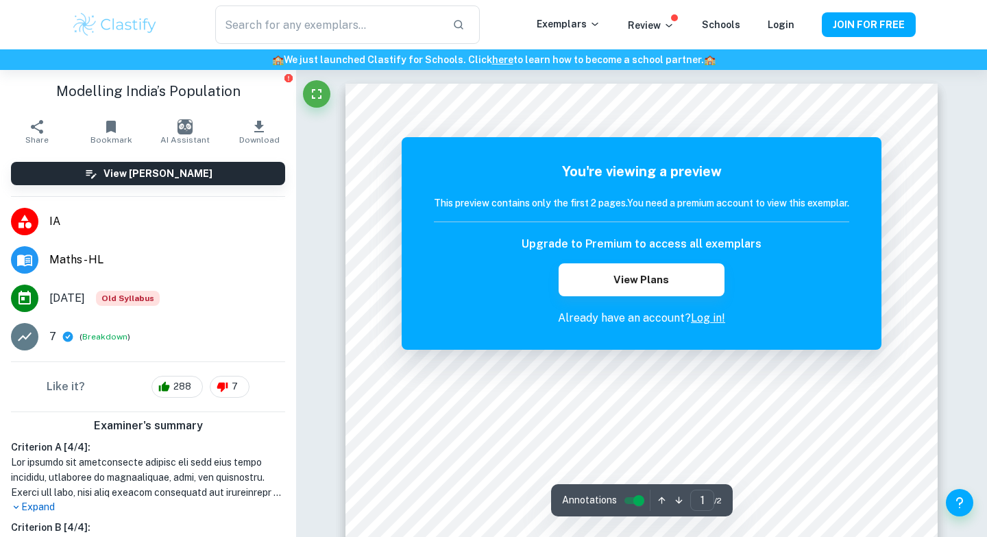 This screenshot has height=537, width=987. I want to click on a: Schools, so click(721, 25).